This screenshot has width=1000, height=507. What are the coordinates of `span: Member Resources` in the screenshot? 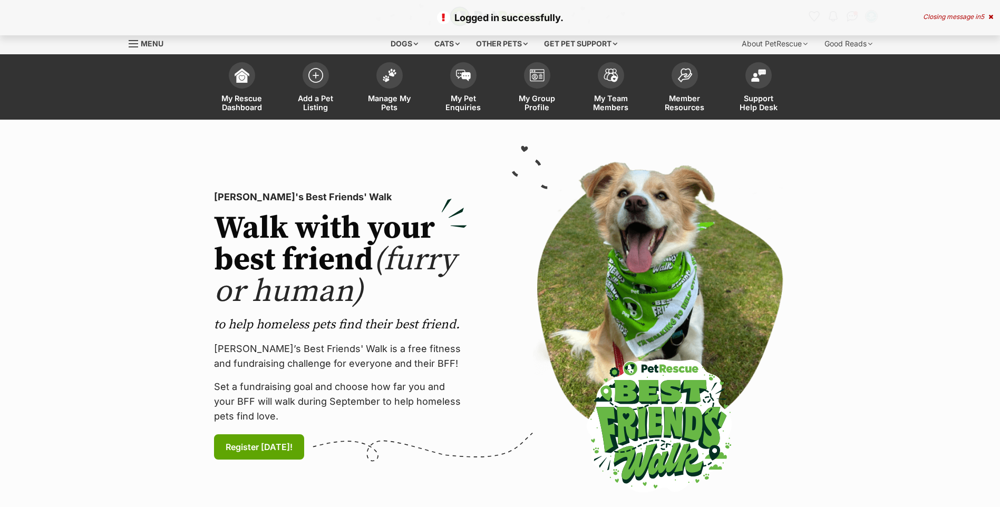 It's located at (685, 103).